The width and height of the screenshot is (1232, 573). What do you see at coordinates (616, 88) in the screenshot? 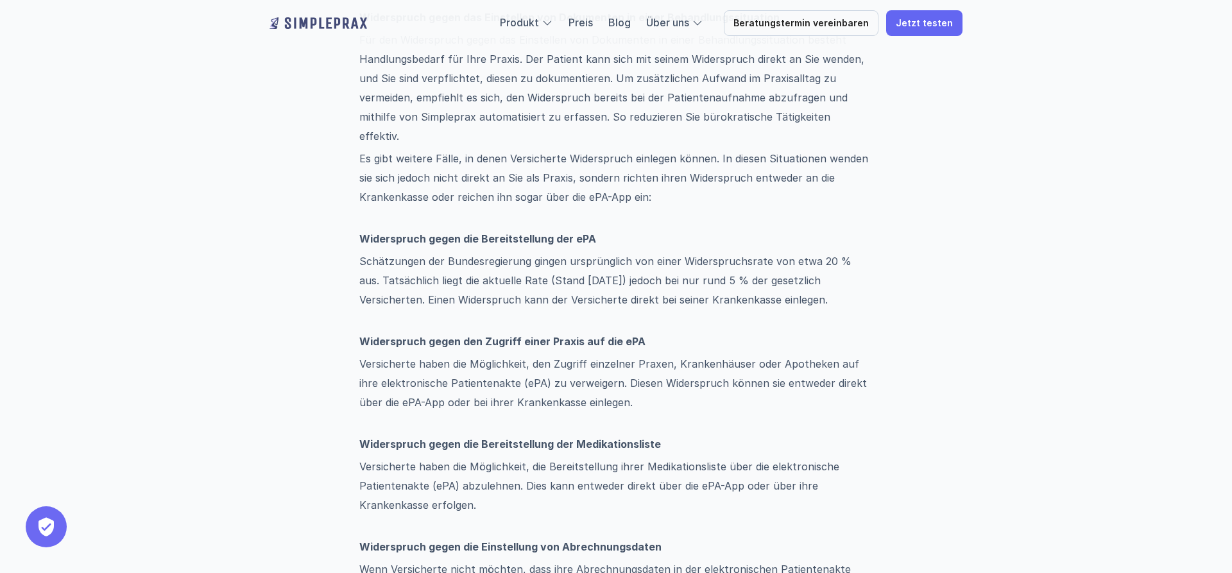
I see `p: Für den Widerspruch gegen das Einstellen von Dokumenten in einer Behandlungssituation besteht Han...` at bounding box center [616, 88].